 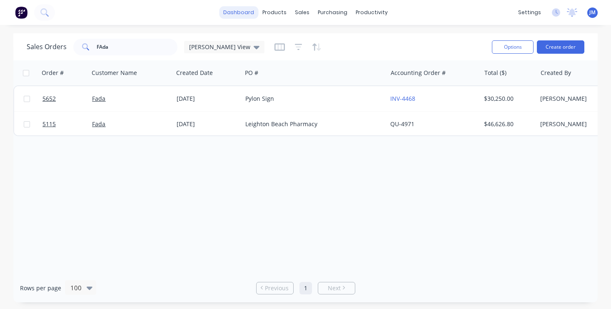 What do you see at coordinates (239, 12) in the screenshot?
I see `a: dashboard` at bounding box center [239, 12].